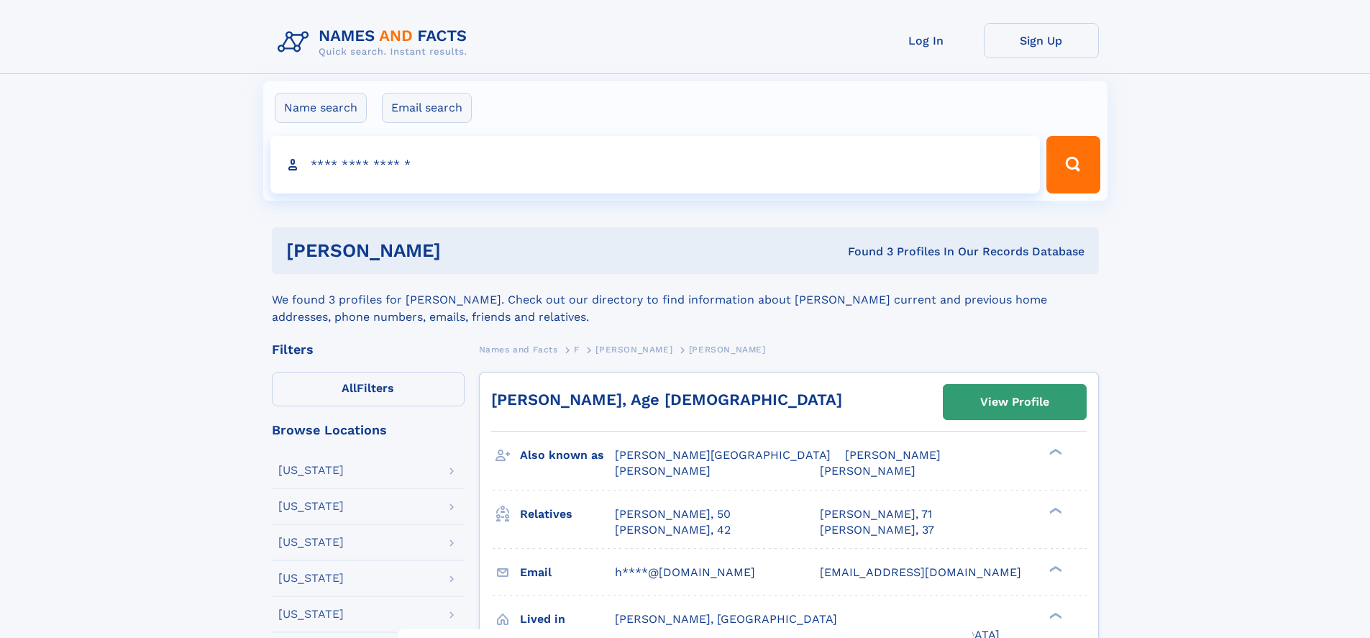 Image resolution: width=1370 pixels, height=638 pixels. What do you see at coordinates (926, 40) in the screenshot?
I see `a: Log In` at bounding box center [926, 40].